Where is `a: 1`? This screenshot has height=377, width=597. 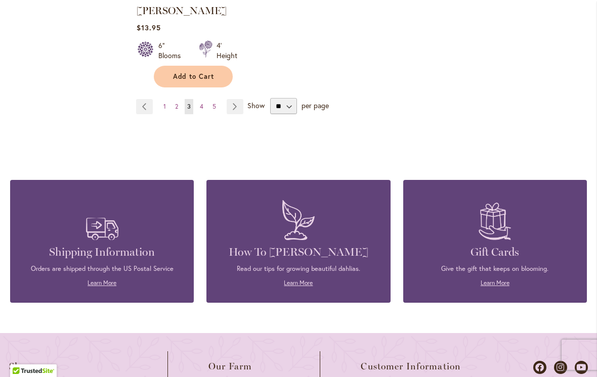
a: 1 is located at coordinates (164, 107).